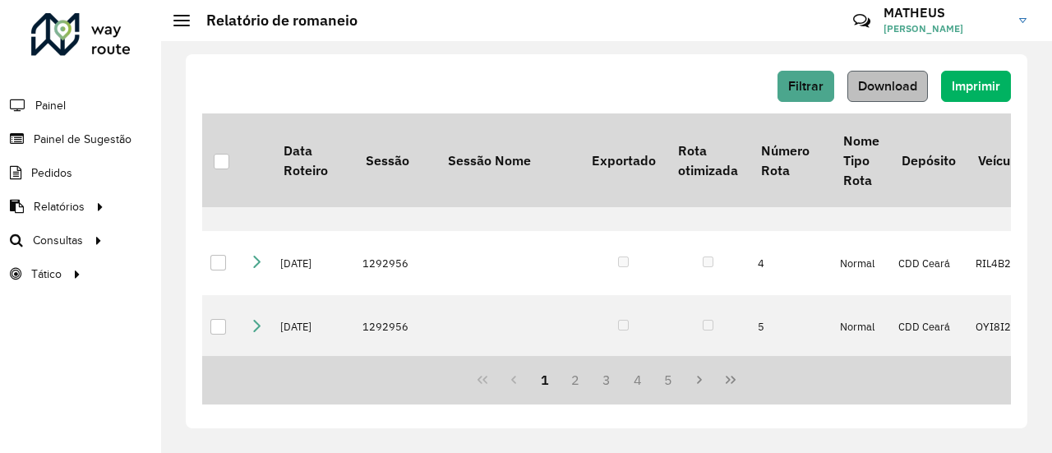 This screenshot has height=453, width=1052. Describe the element at coordinates (708, 160) in the screenshot. I see `th: Rota otimizada` at that location.